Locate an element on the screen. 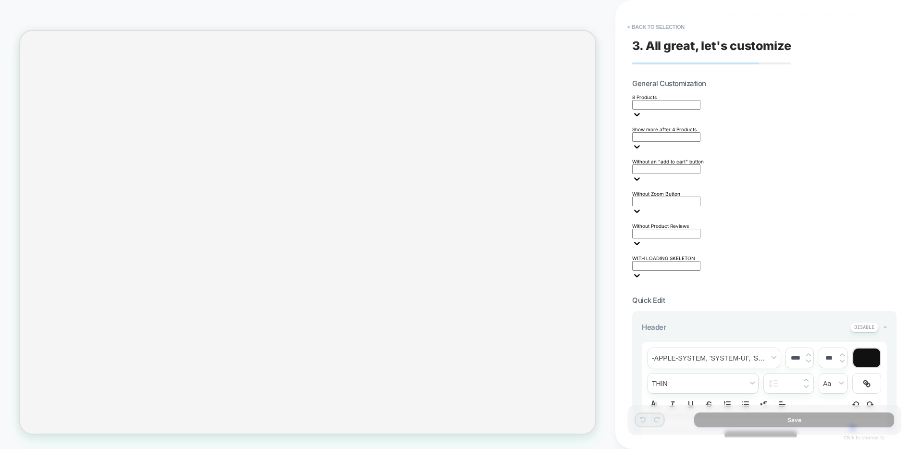 The width and height of the screenshot is (923, 449). div: 8 Products is located at coordinates (764, 97).